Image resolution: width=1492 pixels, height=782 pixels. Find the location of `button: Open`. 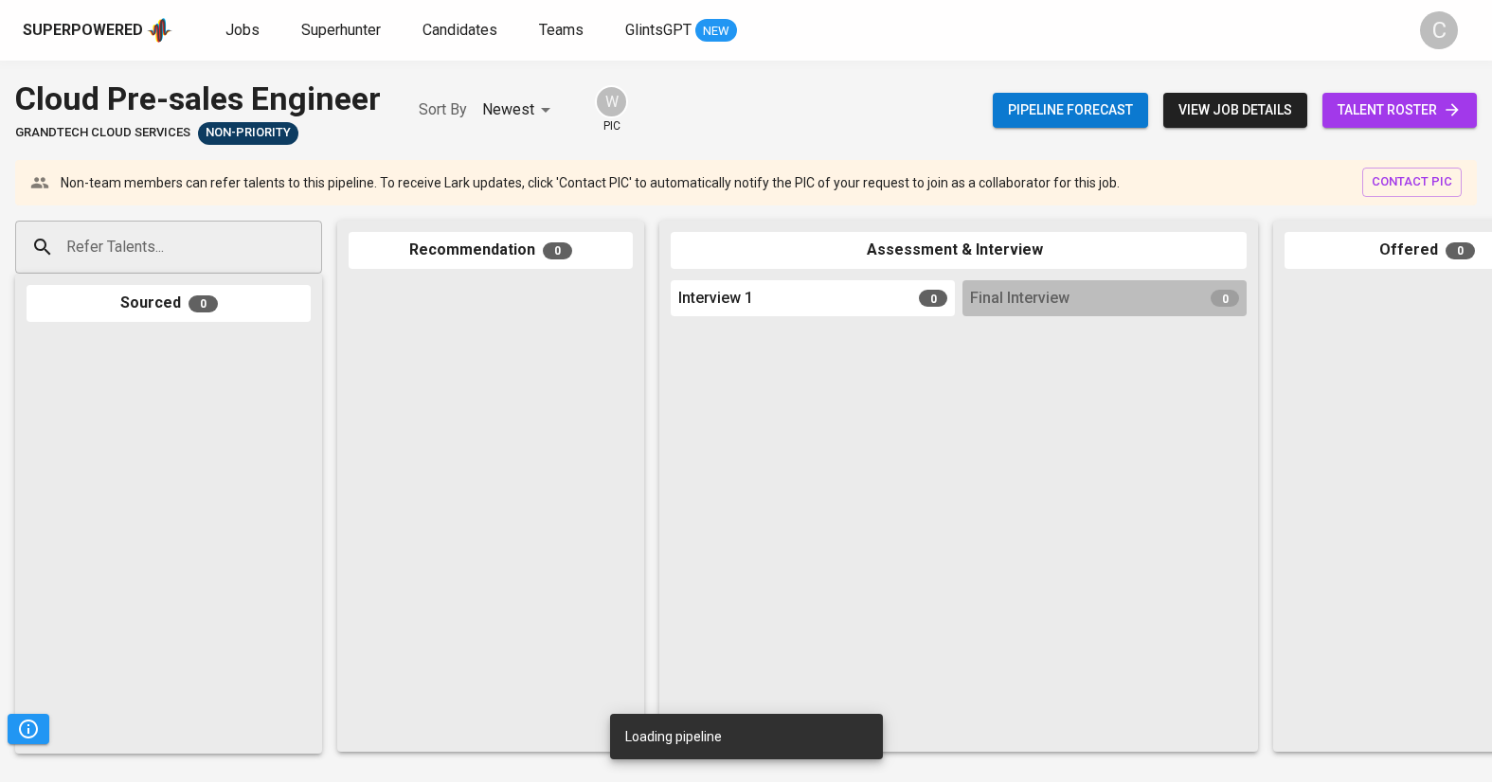

button: Open is located at coordinates (313, 247).